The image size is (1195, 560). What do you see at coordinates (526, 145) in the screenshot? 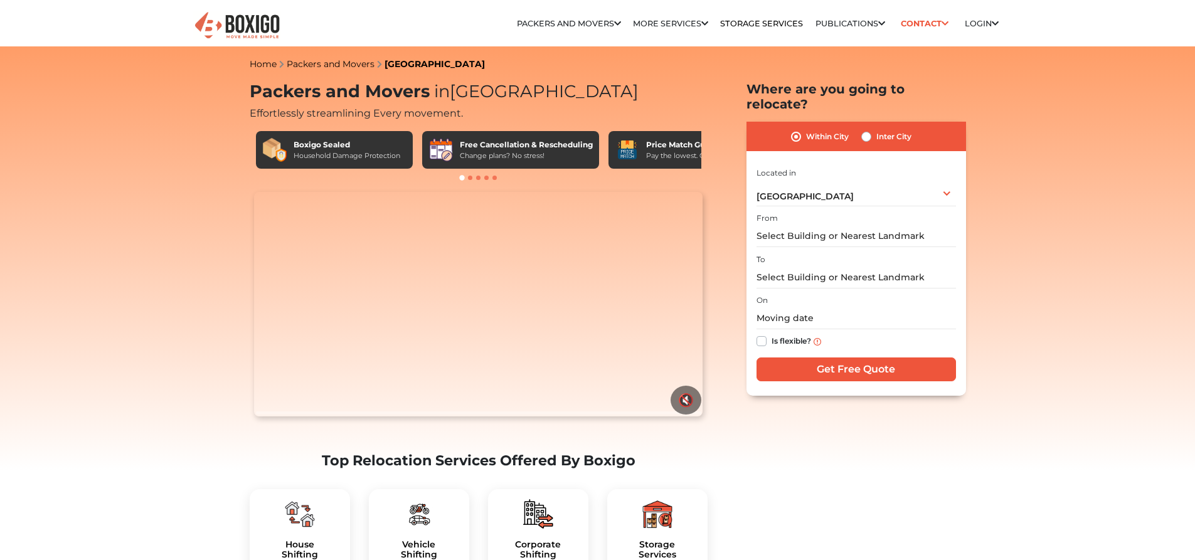
I see `div: Free Cancellation & Rescheduling` at bounding box center [526, 145].